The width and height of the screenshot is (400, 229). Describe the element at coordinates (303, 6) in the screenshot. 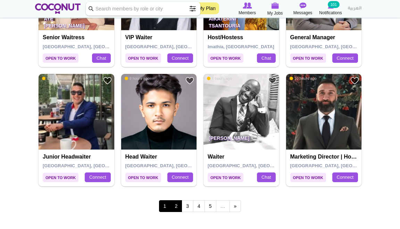

I see `img: Messages` at that location.